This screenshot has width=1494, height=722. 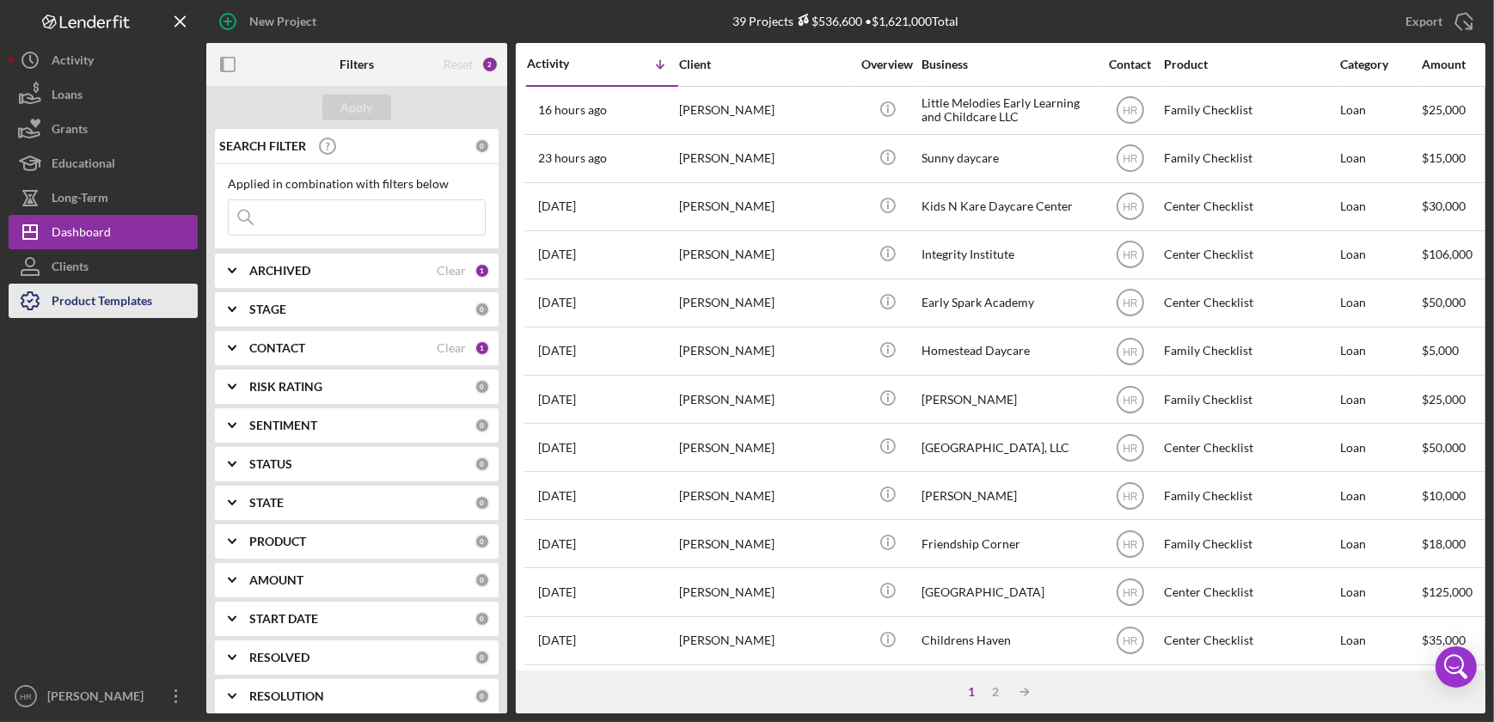 I want to click on button: Activity, so click(x=103, y=60).